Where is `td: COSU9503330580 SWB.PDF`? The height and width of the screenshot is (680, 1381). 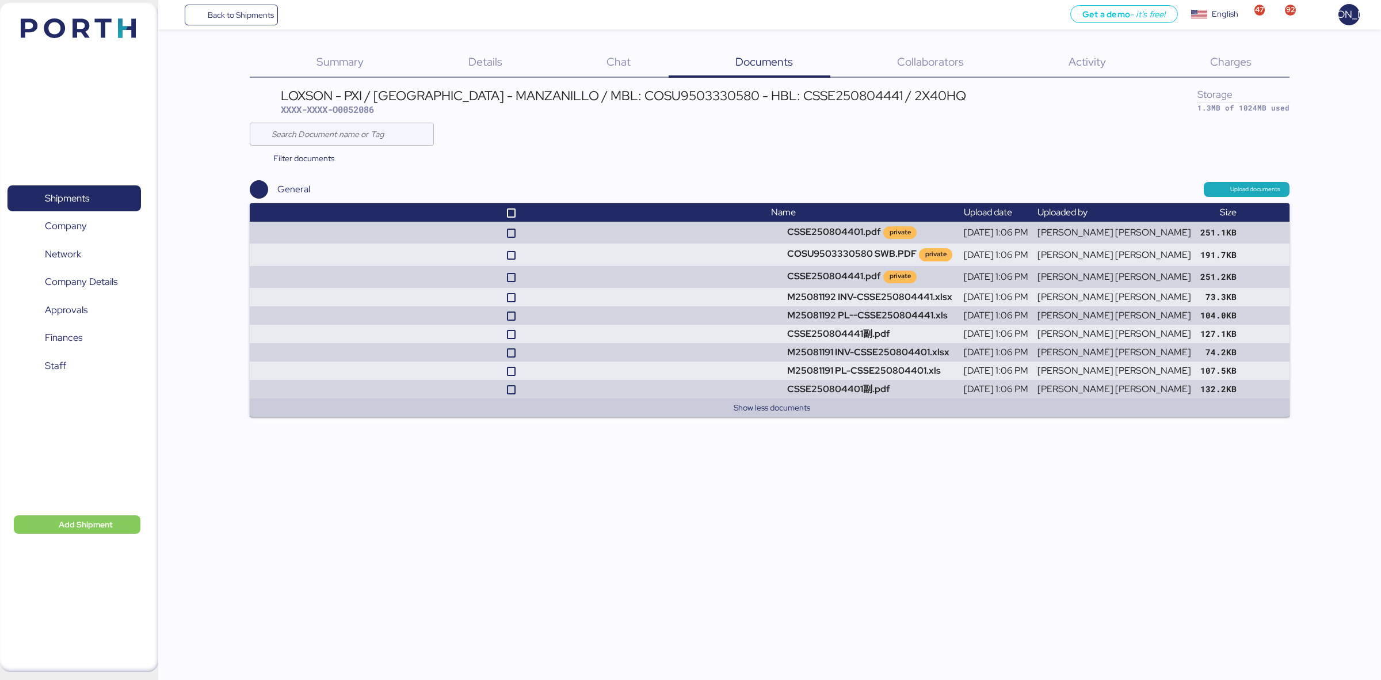 td: COSU9503330580 SWB.PDF is located at coordinates (863, 254).